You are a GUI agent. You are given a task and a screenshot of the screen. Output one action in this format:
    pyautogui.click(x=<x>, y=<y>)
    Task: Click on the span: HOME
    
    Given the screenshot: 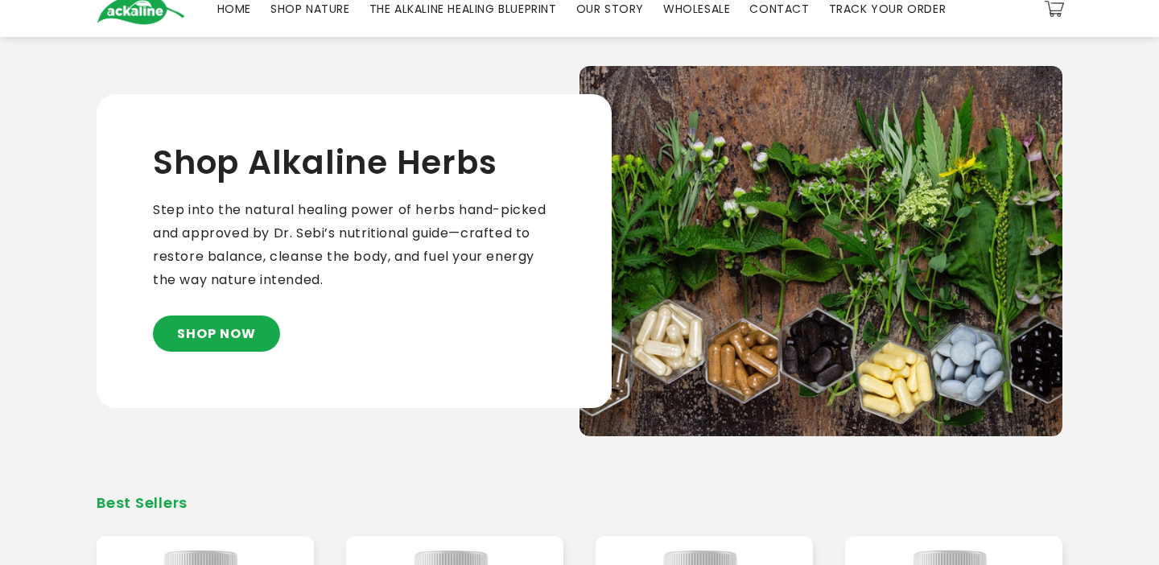 What is the action you would take?
    pyautogui.click(x=234, y=9)
    